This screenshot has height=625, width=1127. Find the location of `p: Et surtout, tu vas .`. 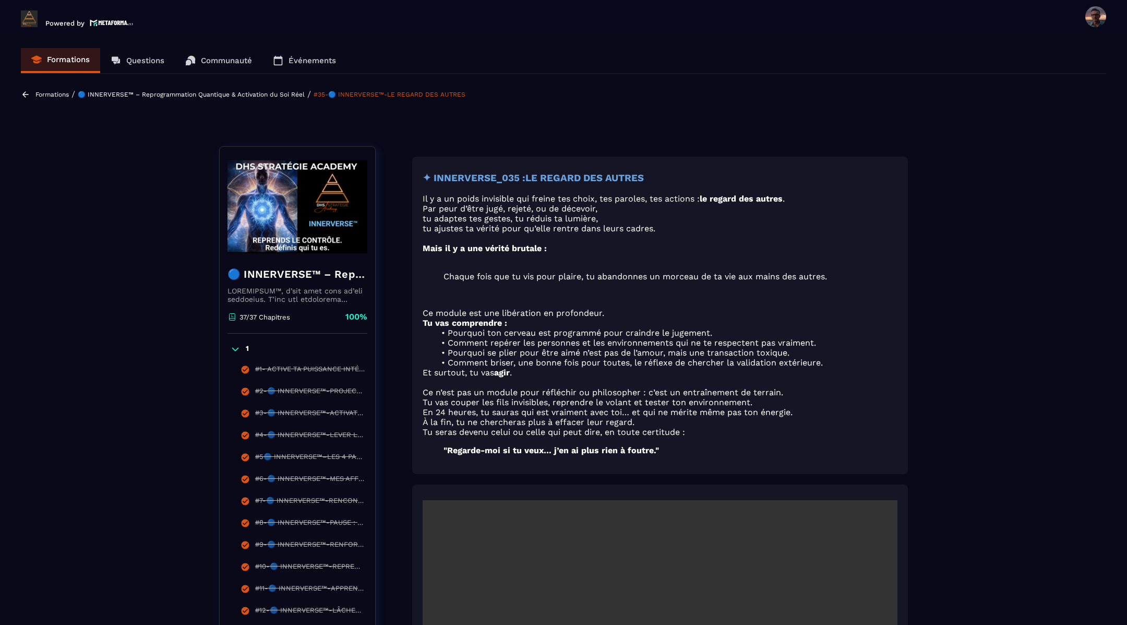

p: Et surtout, tu vas . is located at coordinates (660, 372).